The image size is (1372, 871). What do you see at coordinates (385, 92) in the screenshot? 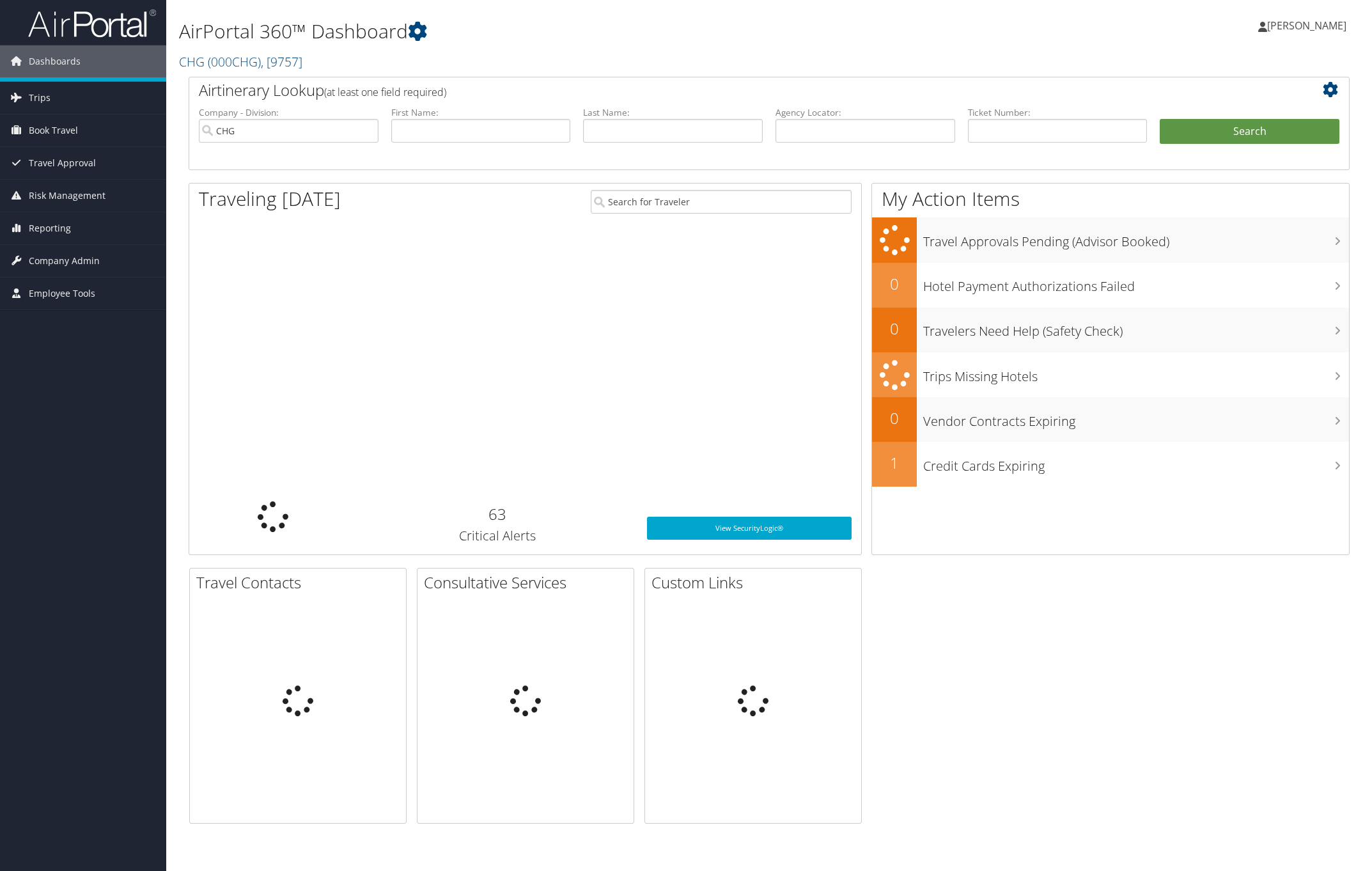
I see `span: (at least one field required)` at bounding box center [385, 92].